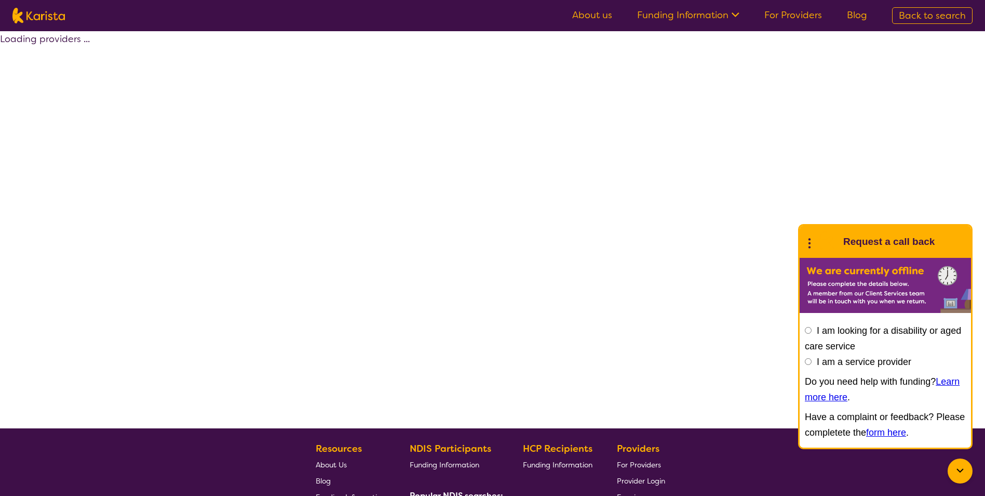  I want to click on a: About Us, so click(351, 464).